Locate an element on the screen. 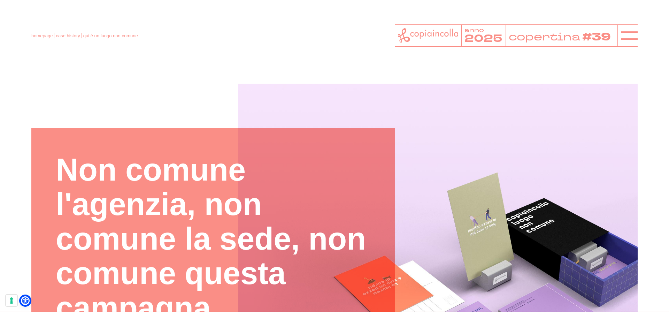 The height and width of the screenshot is (312, 669). a: homepage is located at coordinates (42, 36).